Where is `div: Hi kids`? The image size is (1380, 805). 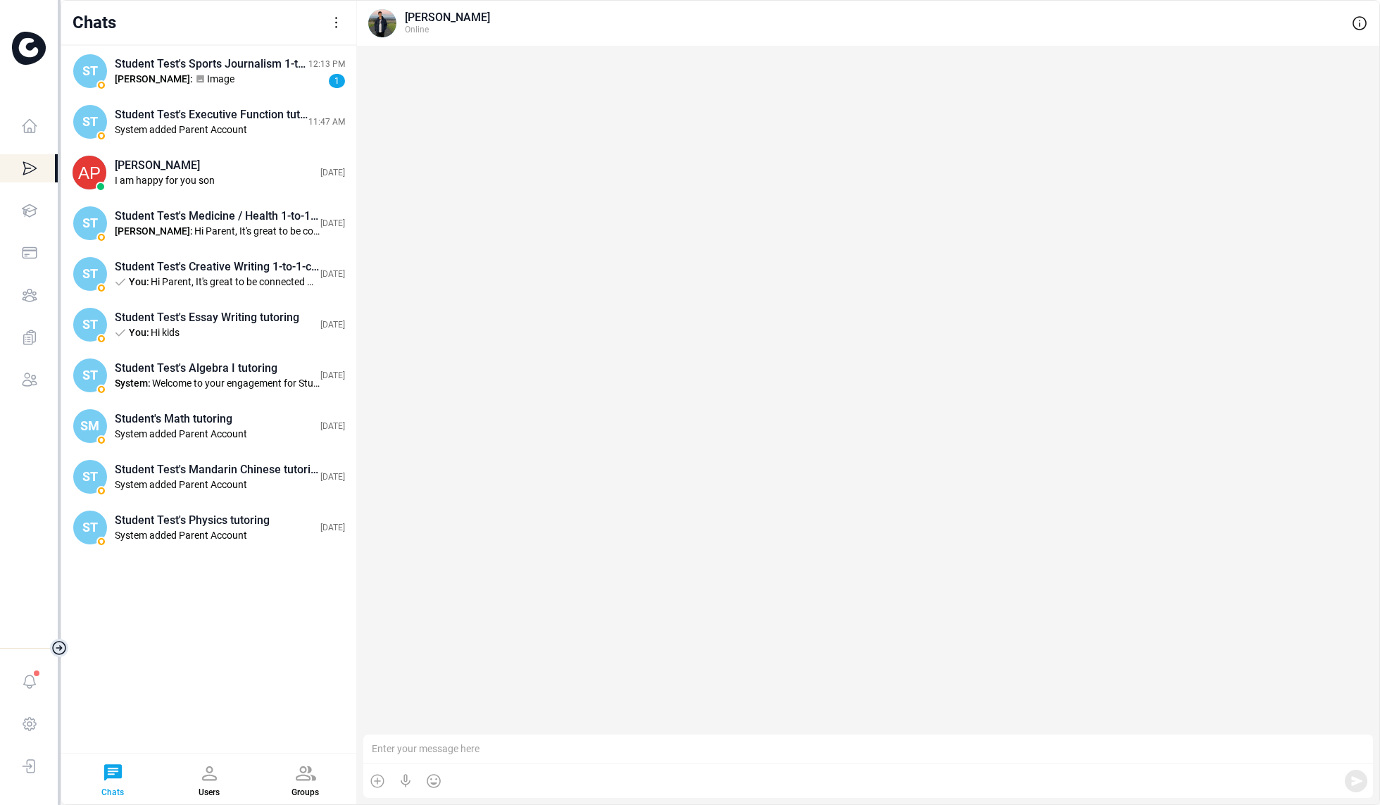 div: Hi kids is located at coordinates (235, 332).